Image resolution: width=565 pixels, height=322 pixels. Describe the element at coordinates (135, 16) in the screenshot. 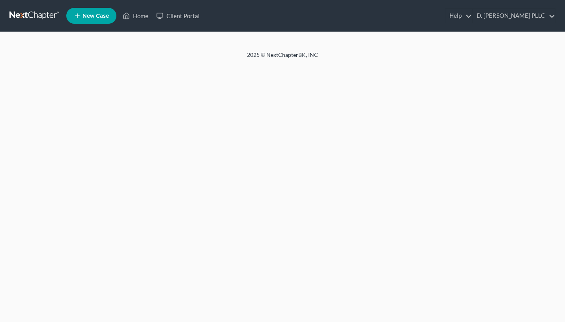

I see `a: Home` at that location.